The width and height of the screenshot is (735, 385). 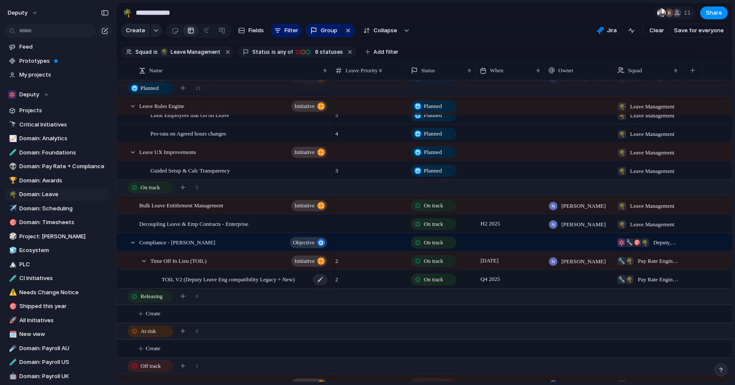 I want to click on span: Squad, so click(x=144, y=52).